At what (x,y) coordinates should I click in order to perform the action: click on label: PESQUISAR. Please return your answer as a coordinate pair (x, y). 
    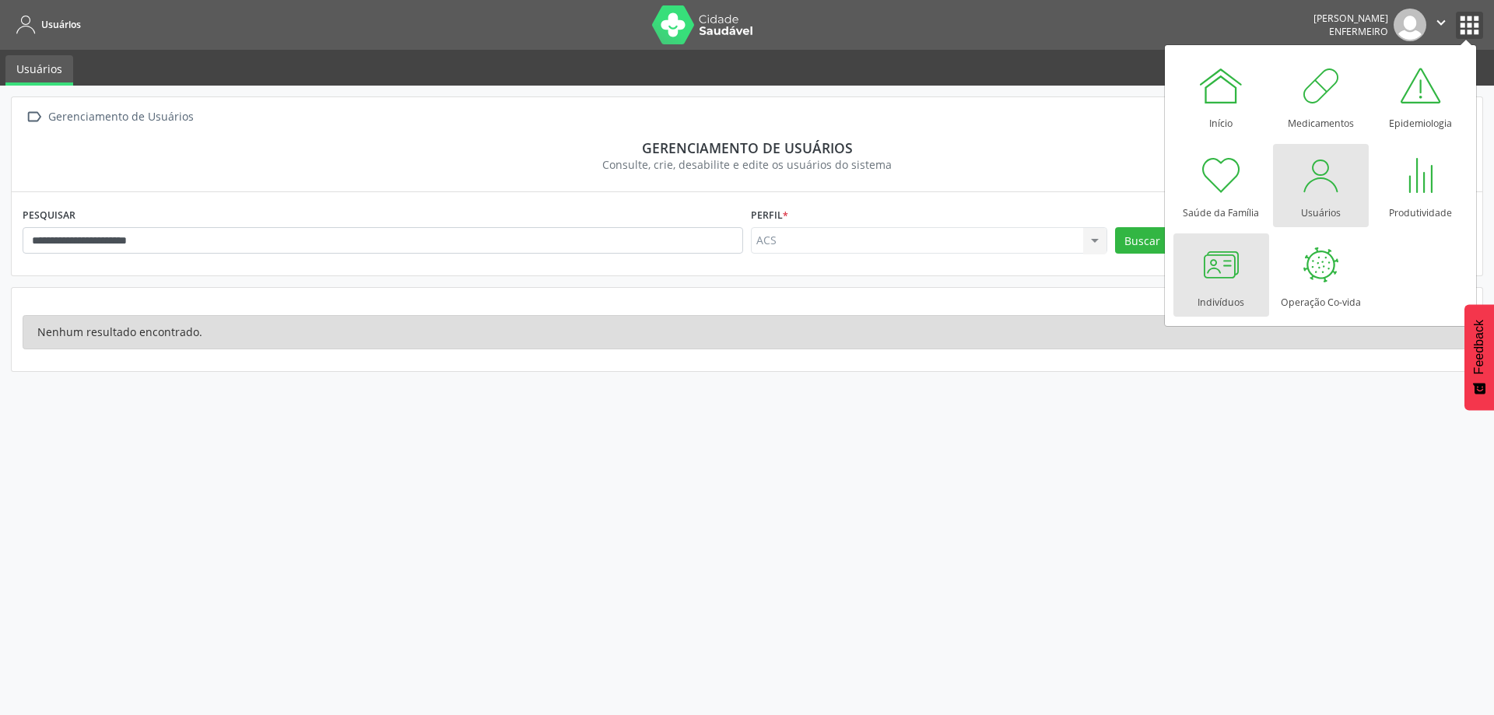
    Looking at the image, I should click on (49, 215).